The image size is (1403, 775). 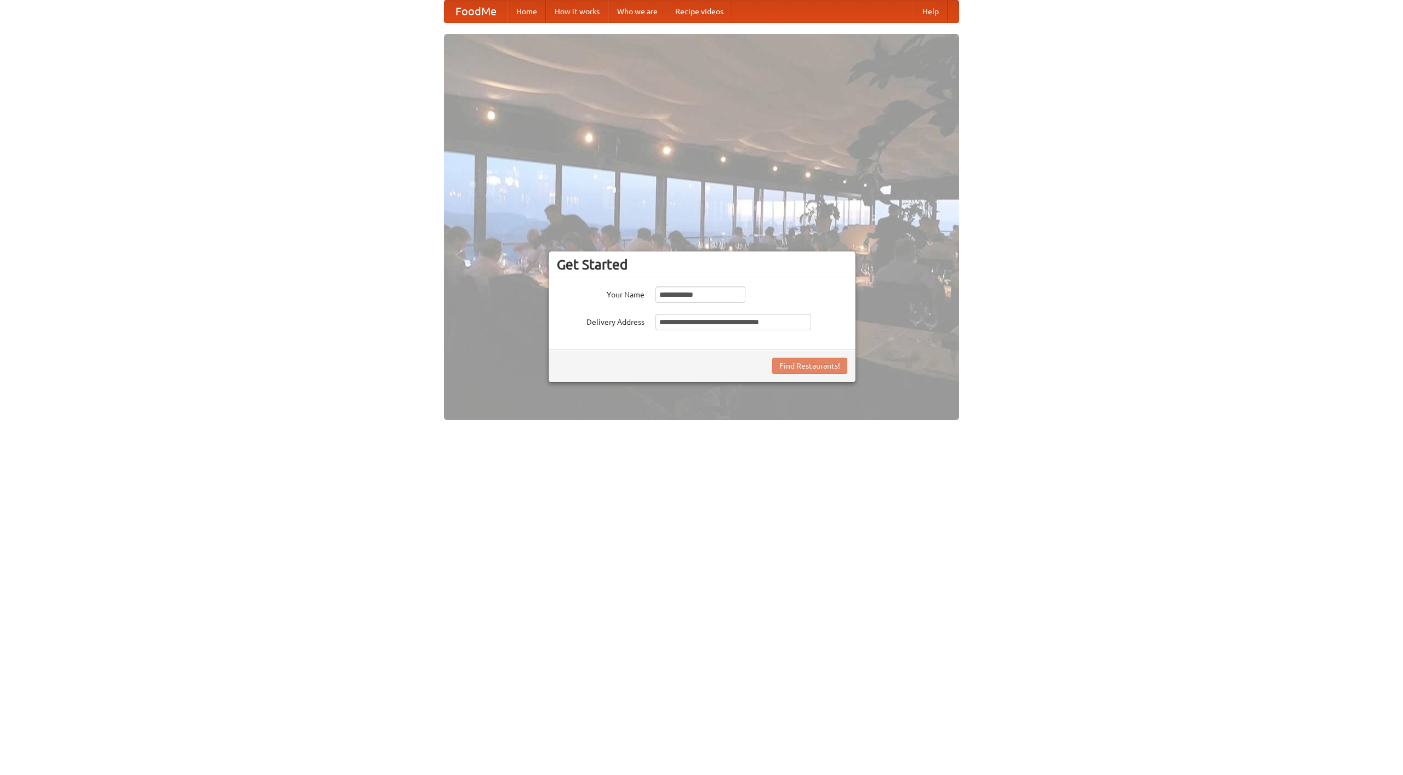 What do you see at coordinates (577, 12) in the screenshot?
I see `a: How it works` at bounding box center [577, 12].